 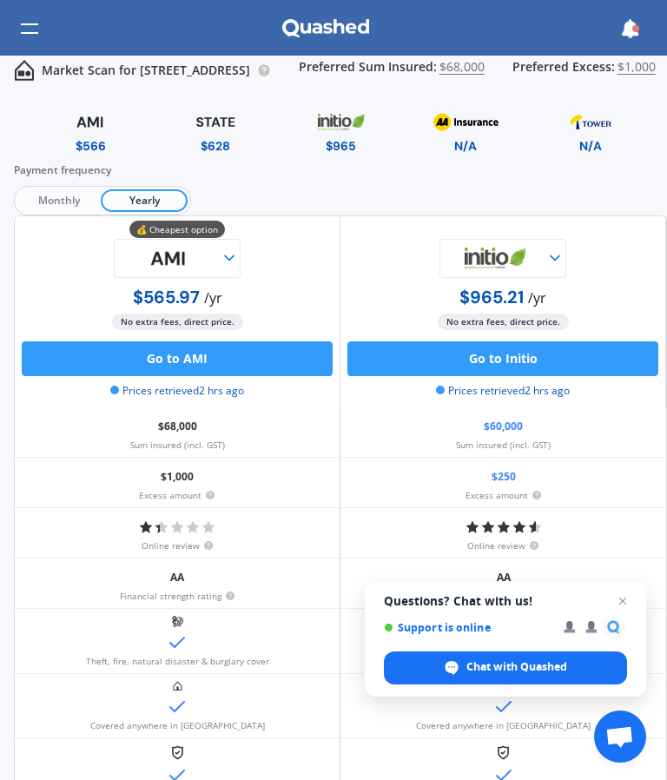 I want to click on span: Preferred Sum Insured:, so click(x=367, y=70).